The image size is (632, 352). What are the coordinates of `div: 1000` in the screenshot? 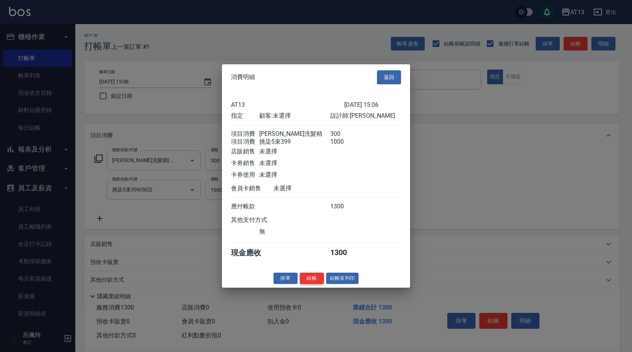 It's located at (344, 141).